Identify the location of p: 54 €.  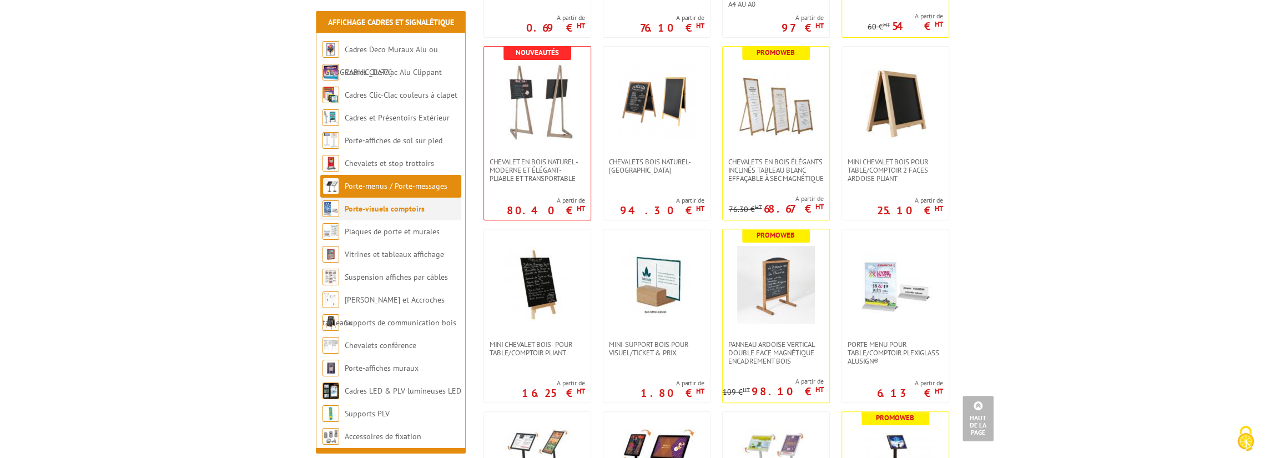
(917, 26).